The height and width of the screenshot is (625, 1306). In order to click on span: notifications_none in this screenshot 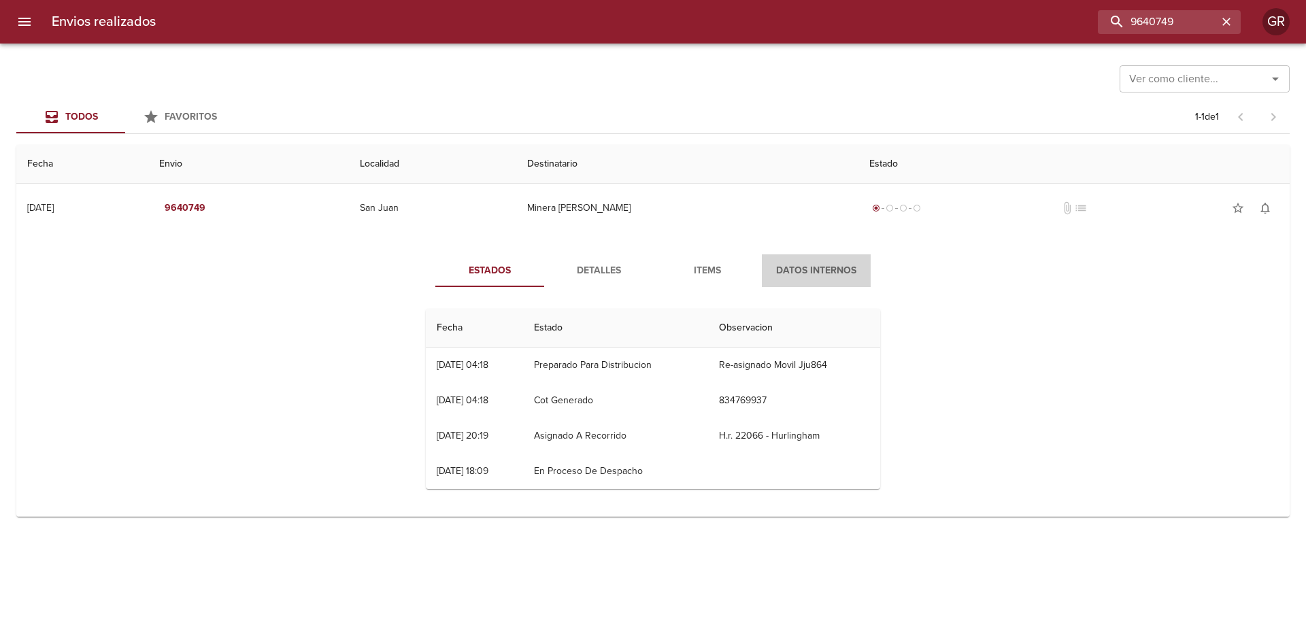, I will do `click(1265, 208)`.